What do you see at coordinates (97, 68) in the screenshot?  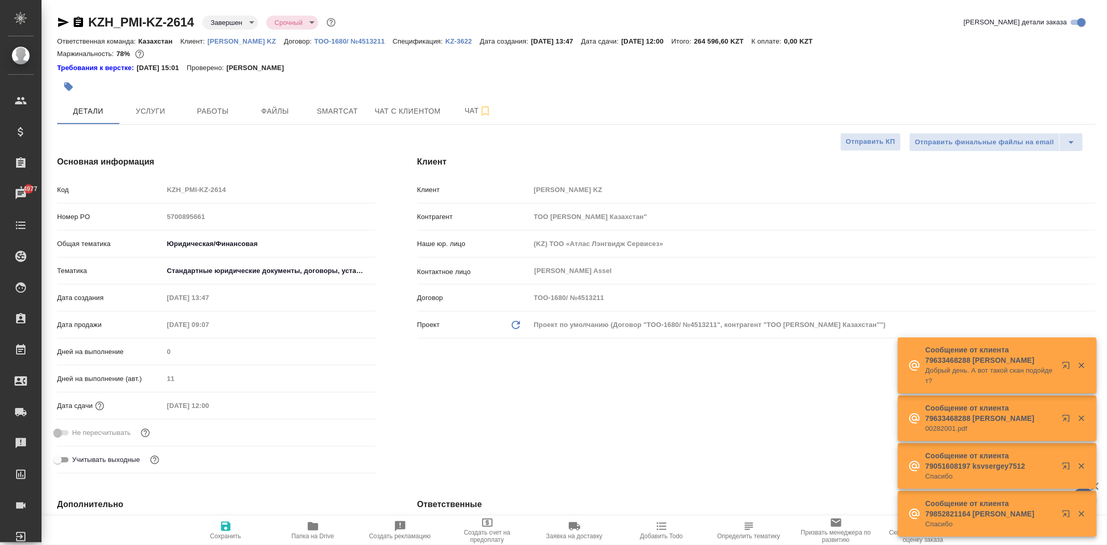 I see `a: Требования к верстке:` at bounding box center [97, 68].